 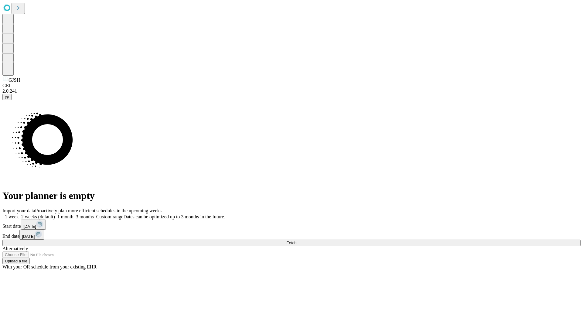 What do you see at coordinates (292, 196) in the screenshot?
I see `h1: Your planner is empty` at bounding box center [292, 196].